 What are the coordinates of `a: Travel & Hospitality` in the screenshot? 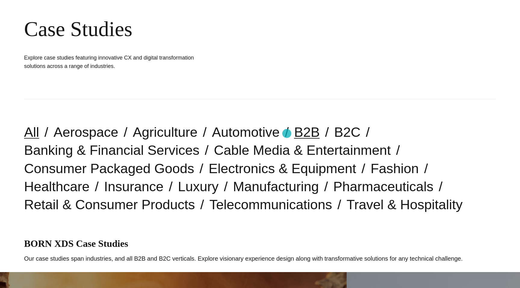 It's located at (404, 205).